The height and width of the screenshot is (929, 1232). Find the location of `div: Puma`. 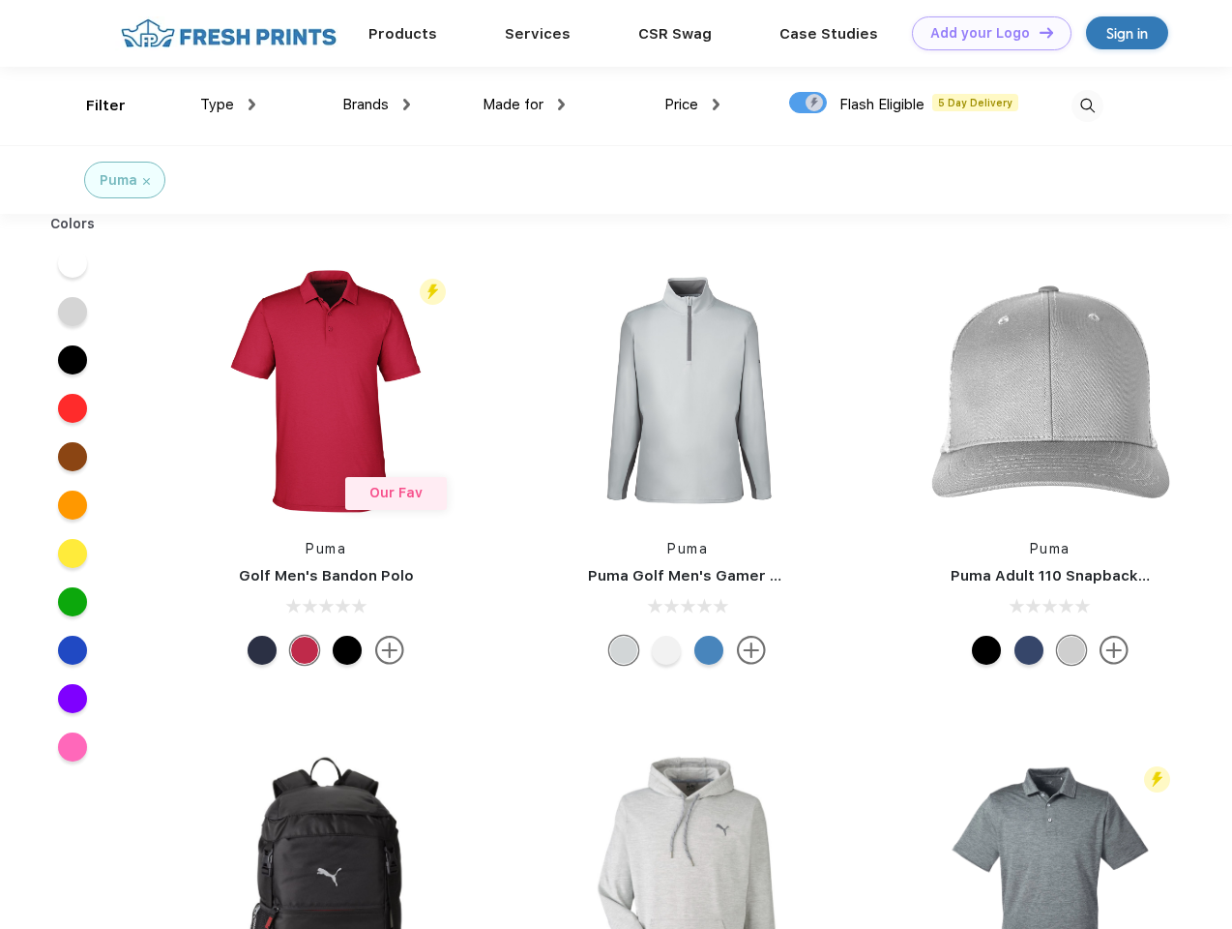

div: Puma is located at coordinates (118, 180).